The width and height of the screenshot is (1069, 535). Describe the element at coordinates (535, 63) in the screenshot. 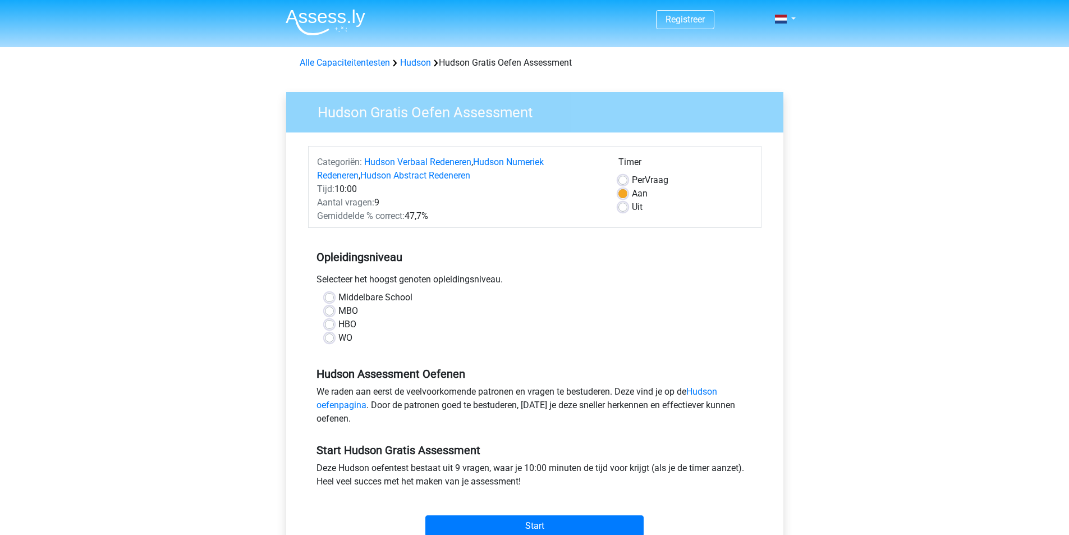

I see `div: Hudson Gratis Oefen Assessment` at that location.